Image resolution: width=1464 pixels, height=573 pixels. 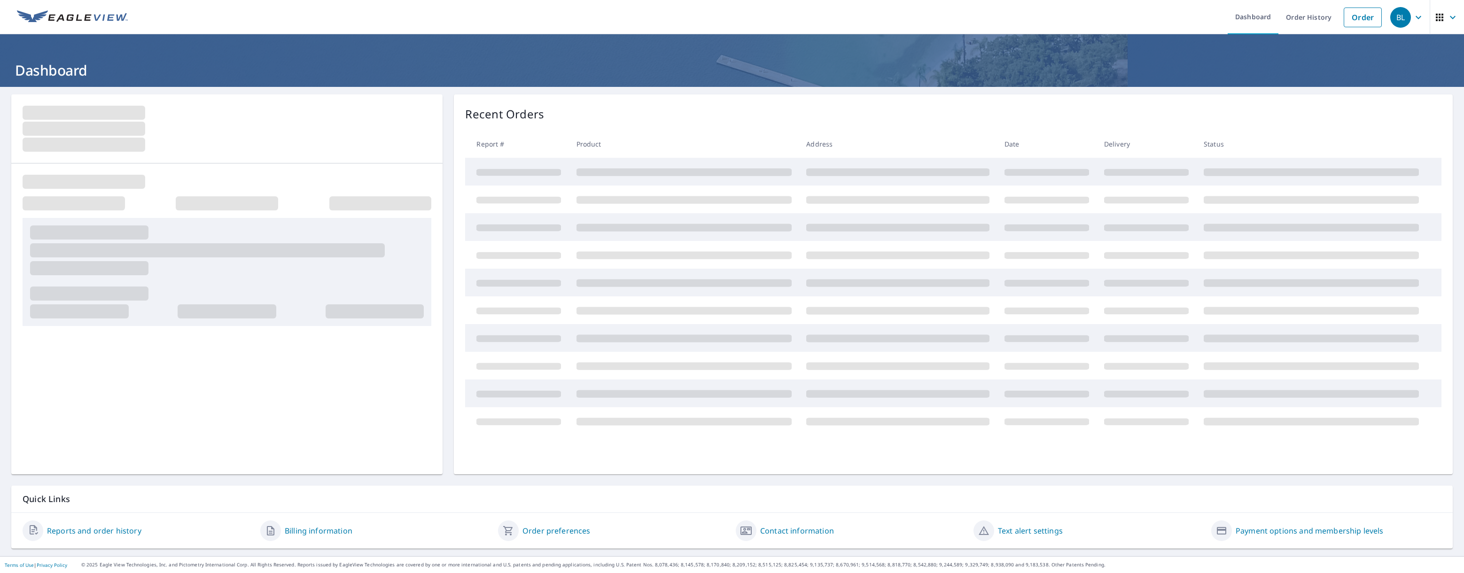 What do you see at coordinates (684, 144) in the screenshot?
I see `th: Product` at bounding box center [684, 144].